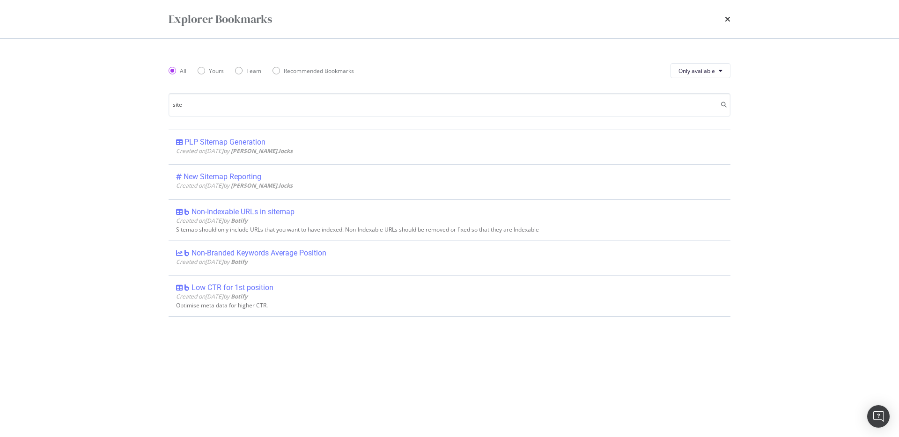 This screenshot has height=437, width=899. What do you see at coordinates (697, 71) in the screenshot?
I see `span: Only available` at bounding box center [697, 71].